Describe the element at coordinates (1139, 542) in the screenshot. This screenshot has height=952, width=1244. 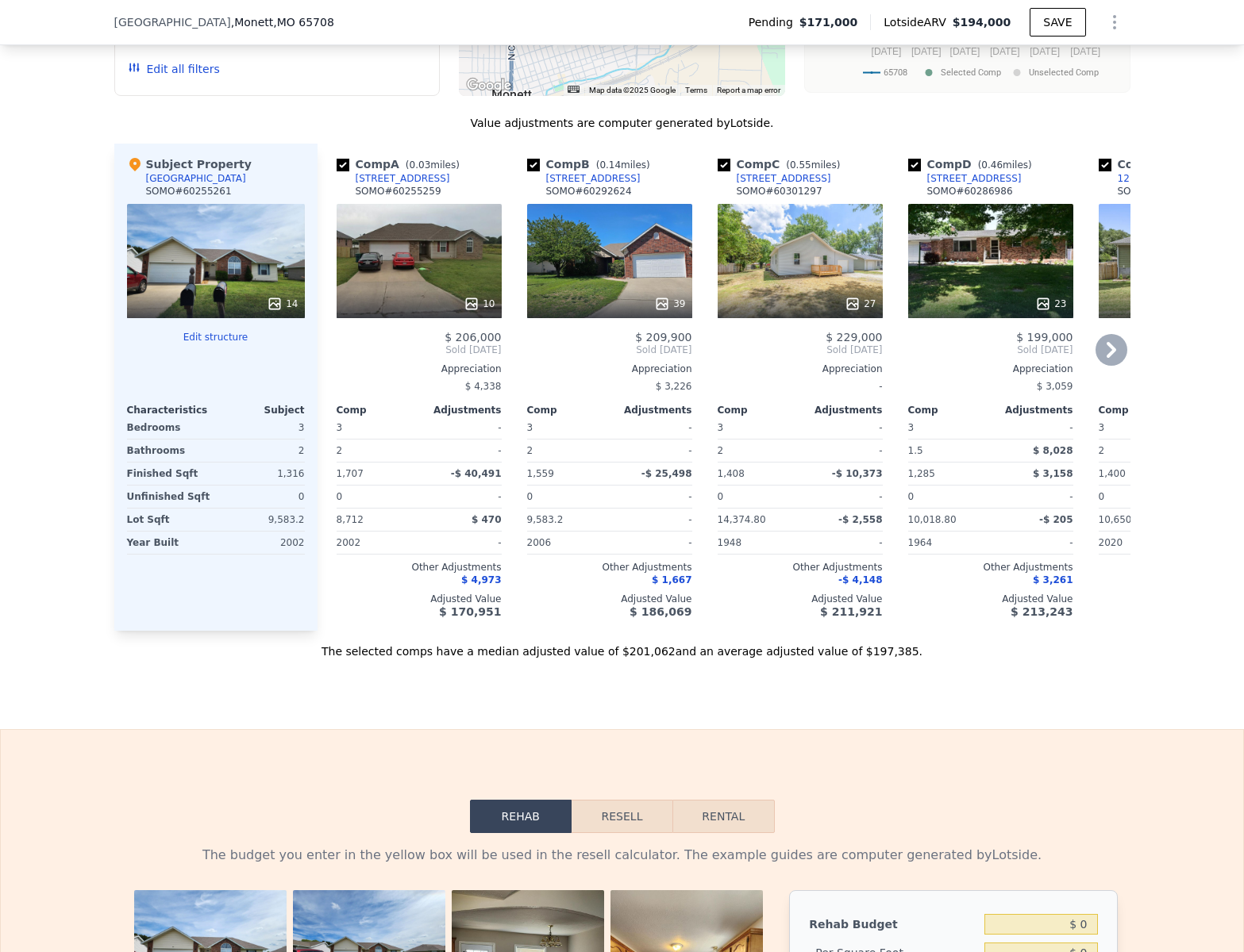
I see `div: 2020` at that location.